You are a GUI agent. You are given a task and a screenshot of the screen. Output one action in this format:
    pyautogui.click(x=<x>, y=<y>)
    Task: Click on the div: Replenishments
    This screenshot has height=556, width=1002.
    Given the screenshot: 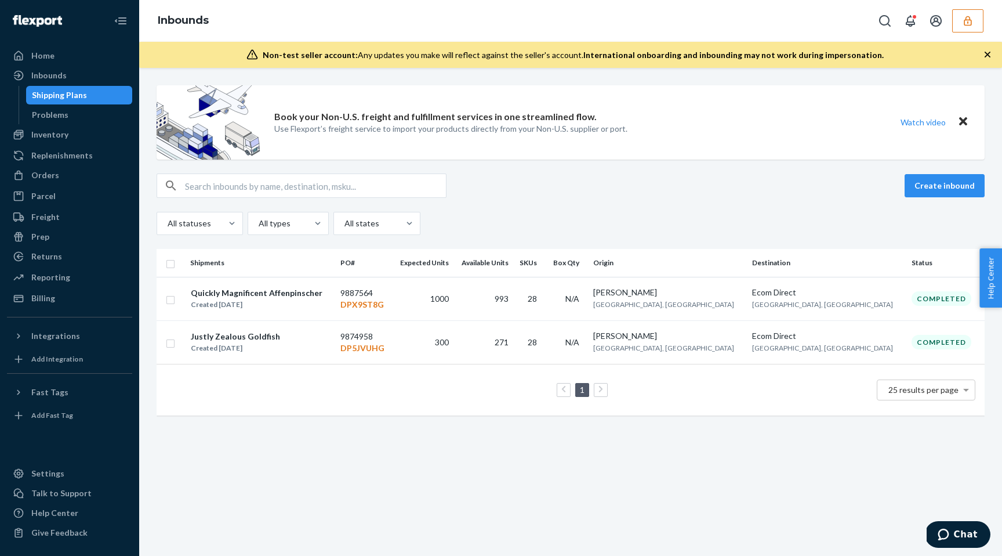 What is the action you would take?
    pyautogui.click(x=62, y=155)
    